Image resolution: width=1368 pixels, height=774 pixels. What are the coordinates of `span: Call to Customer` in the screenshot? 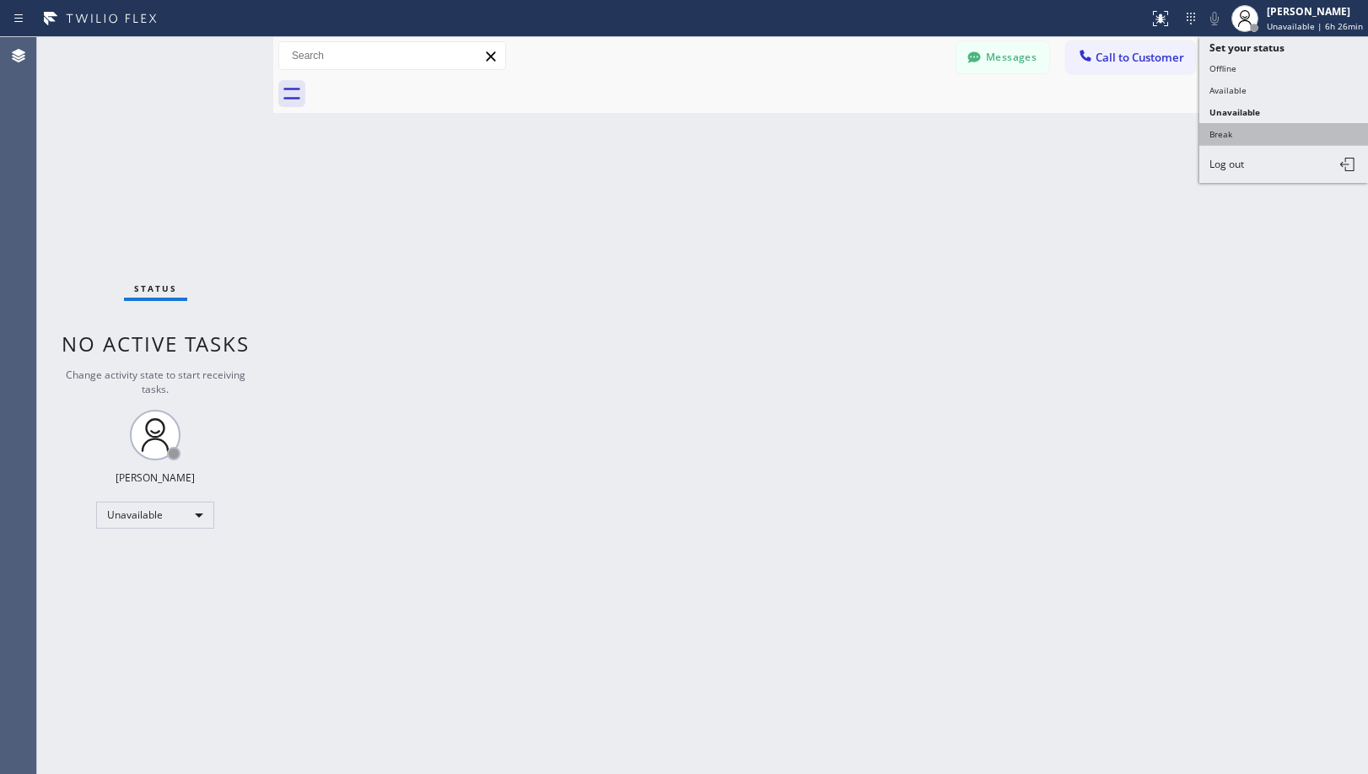 It's located at (1139, 57).